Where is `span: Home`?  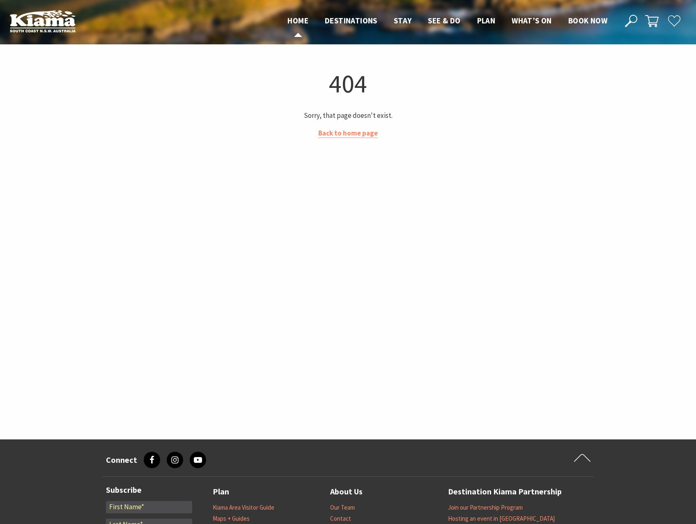 span: Home is located at coordinates (298, 21).